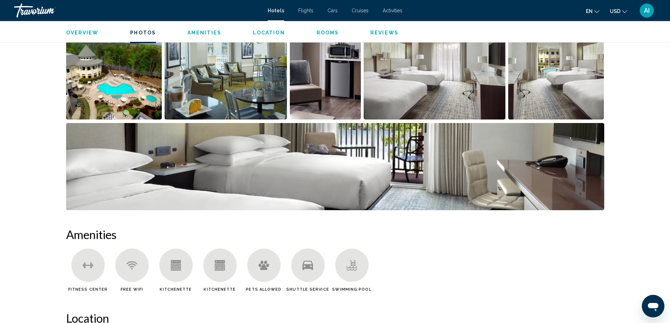  Describe the element at coordinates (82, 33) in the screenshot. I see `span: Overview` at that location.